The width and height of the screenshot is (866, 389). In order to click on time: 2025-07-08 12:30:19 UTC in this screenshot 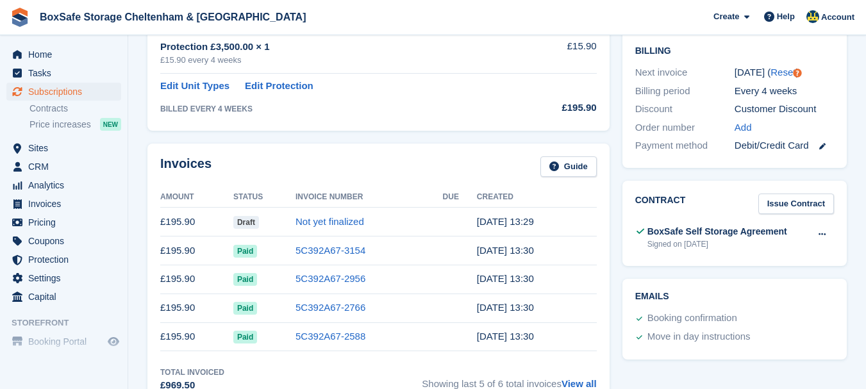, I will do `click(505, 250)`.